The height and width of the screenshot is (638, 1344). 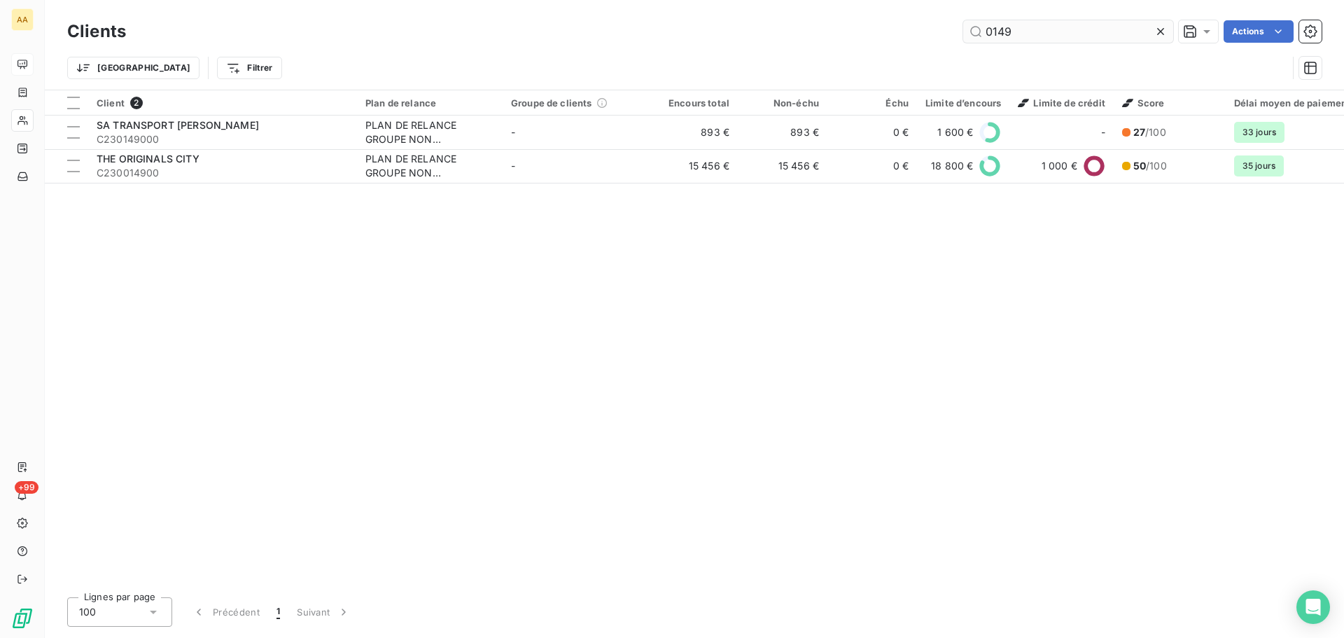 What do you see at coordinates (783, 103) in the screenshot?
I see `div: Non-échu` at bounding box center [783, 103].